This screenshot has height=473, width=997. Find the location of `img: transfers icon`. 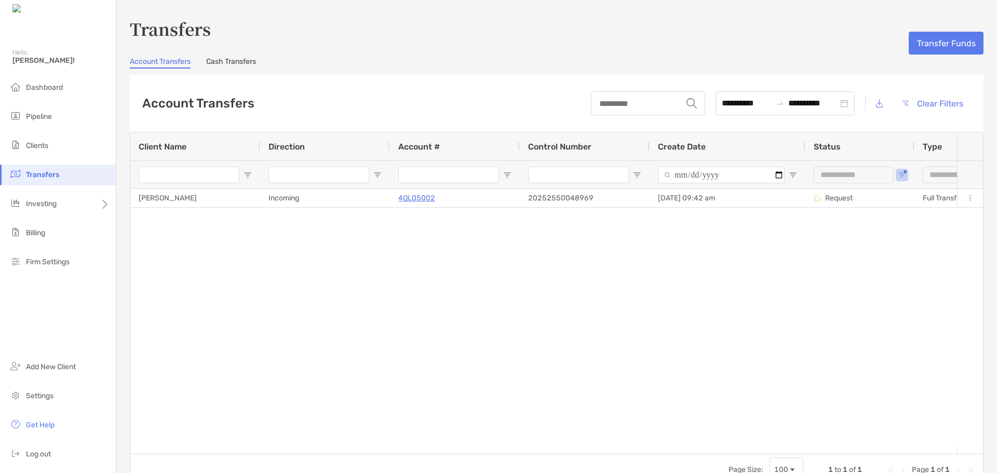

img: transfers icon is located at coordinates (16, 174).